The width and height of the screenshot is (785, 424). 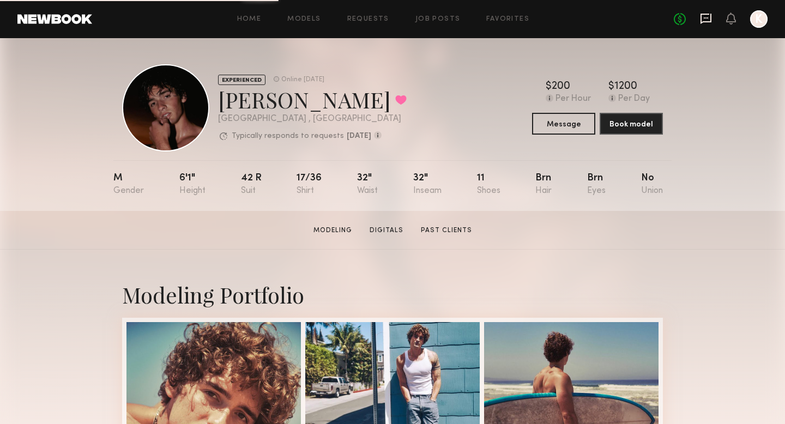 I want to click on div: 1200, so click(x=626, y=87).